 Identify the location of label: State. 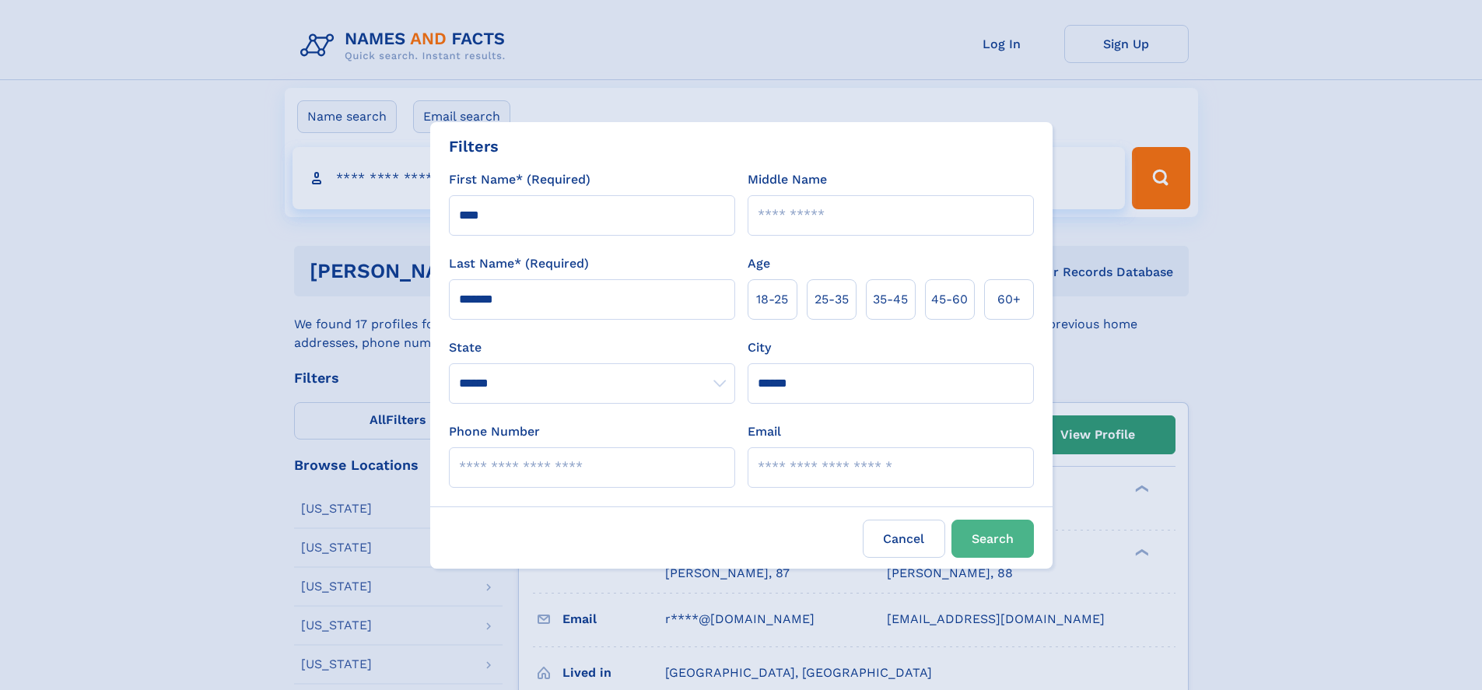
(592, 348).